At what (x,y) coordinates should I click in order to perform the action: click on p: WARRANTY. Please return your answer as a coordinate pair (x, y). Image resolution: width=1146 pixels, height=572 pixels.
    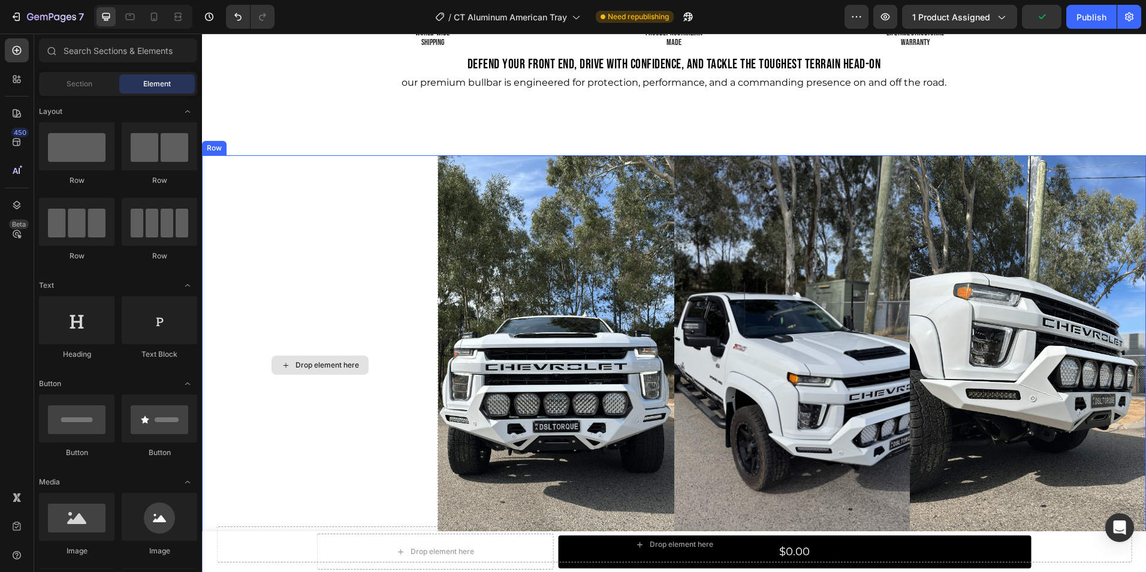
    Looking at the image, I should click on (713, 8).